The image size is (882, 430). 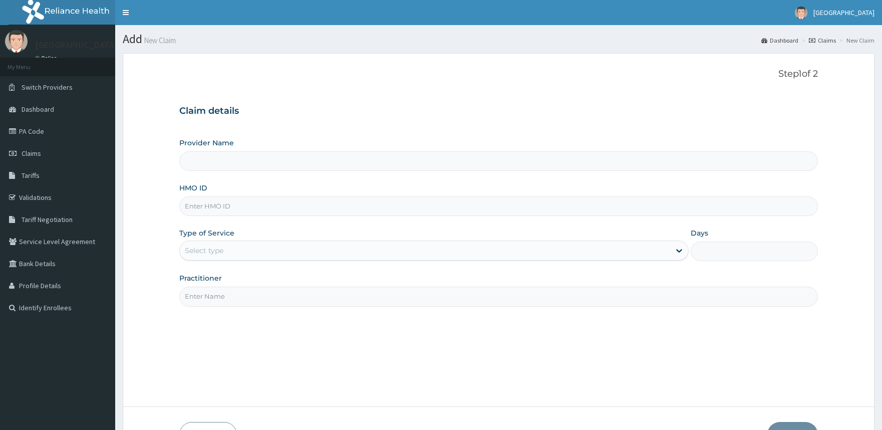 What do you see at coordinates (207, 233) in the screenshot?
I see `label: Type of Service` at bounding box center [207, 233].